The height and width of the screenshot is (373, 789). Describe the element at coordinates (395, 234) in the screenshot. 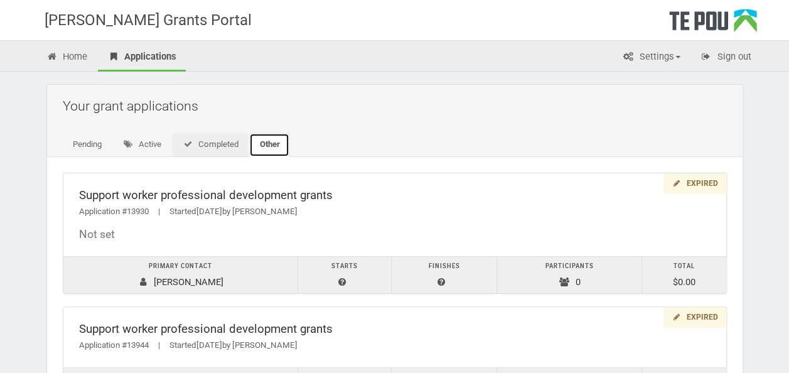

I see `div: Not set` at that location.